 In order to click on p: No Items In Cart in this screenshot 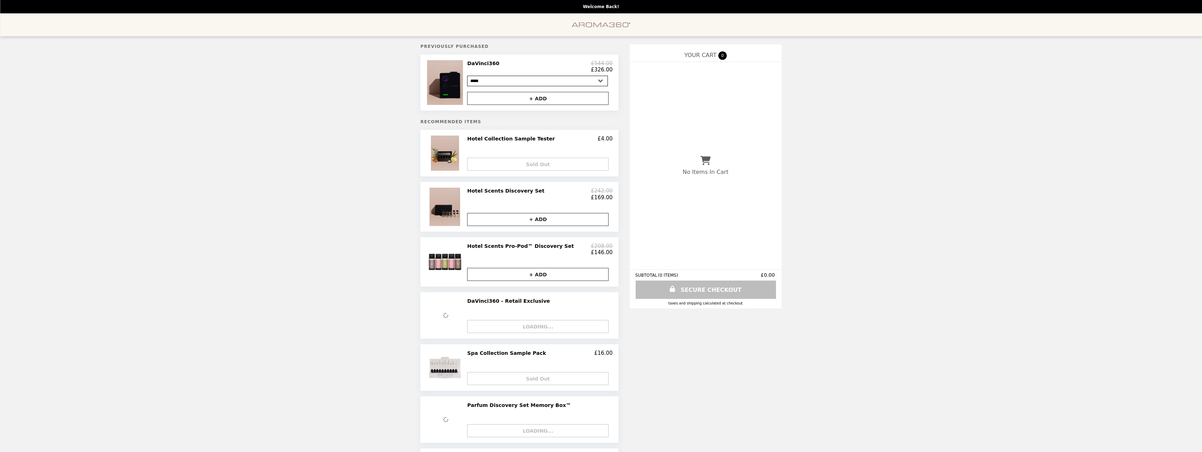, I will do `click(705, 172)`.